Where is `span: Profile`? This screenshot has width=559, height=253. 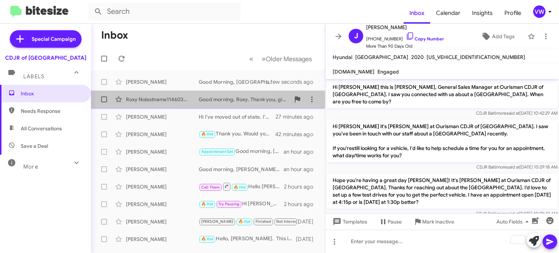 span: Profile is located at coordinates (513, 13).